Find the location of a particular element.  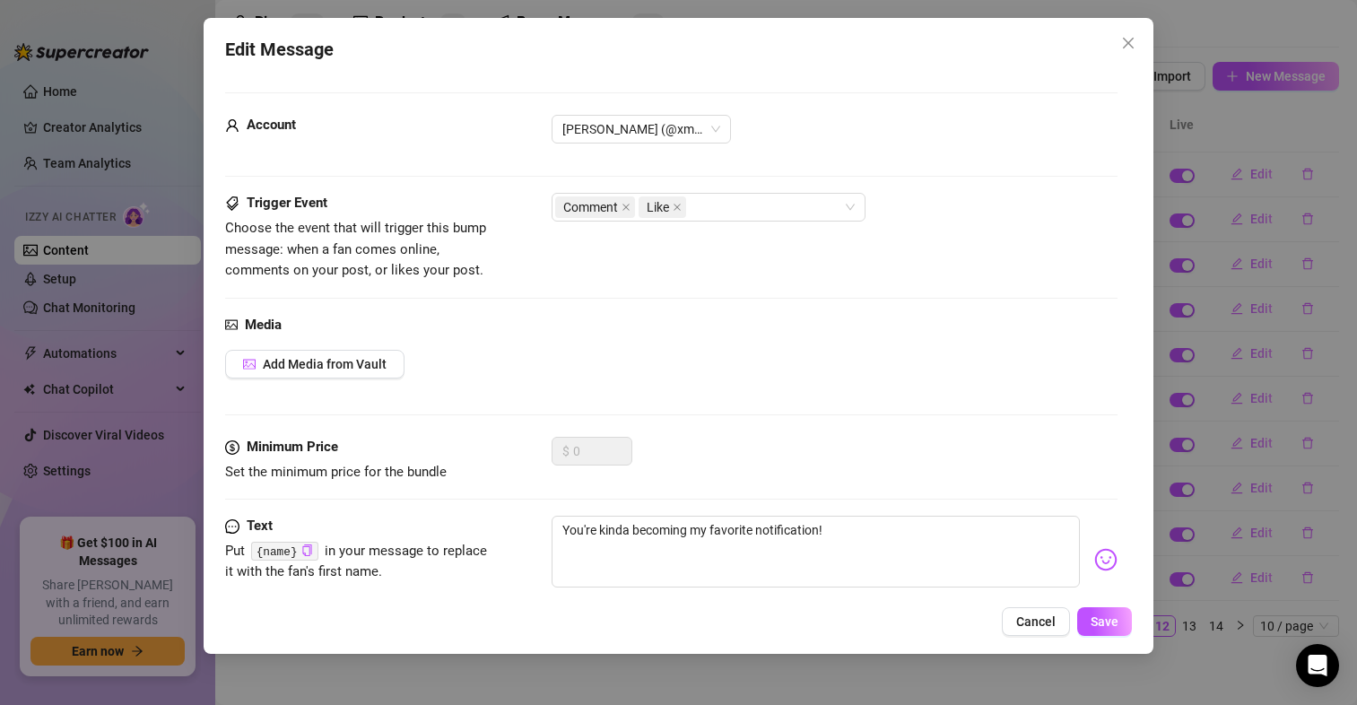

button: Add Media from Vault is located at coordinates (315, 364).